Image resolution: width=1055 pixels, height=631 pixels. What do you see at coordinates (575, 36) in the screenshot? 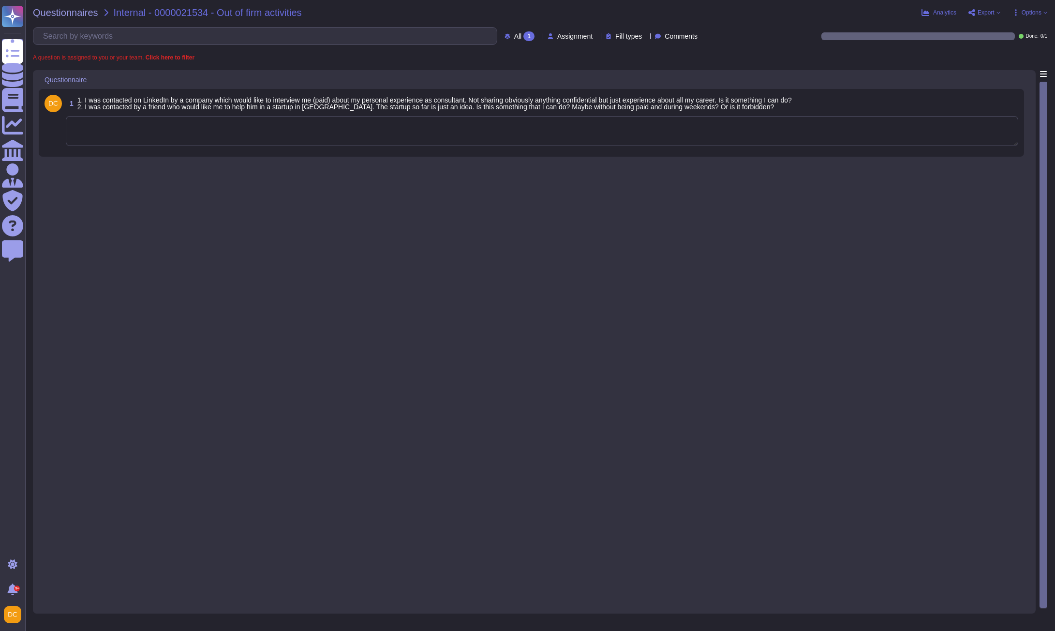
I see `span: Assignment` at bounding box center [575, 36].